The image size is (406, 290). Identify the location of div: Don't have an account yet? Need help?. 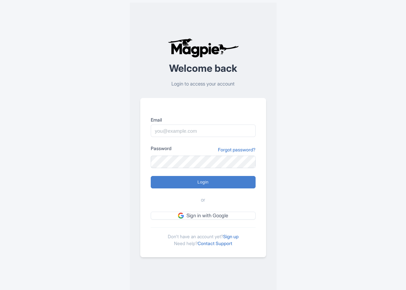
(203, 237).